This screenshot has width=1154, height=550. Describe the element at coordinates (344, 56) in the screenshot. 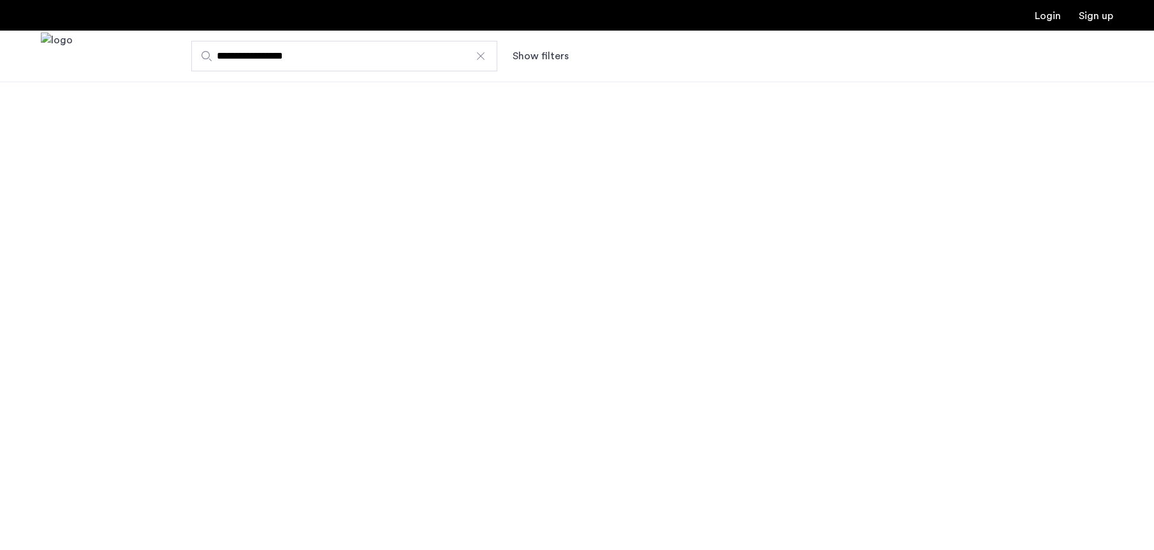

I see `input: Apartment Search` at that location.